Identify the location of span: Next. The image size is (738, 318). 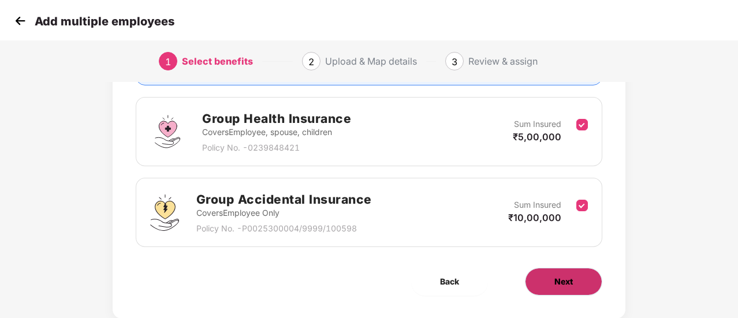
(563, 282).